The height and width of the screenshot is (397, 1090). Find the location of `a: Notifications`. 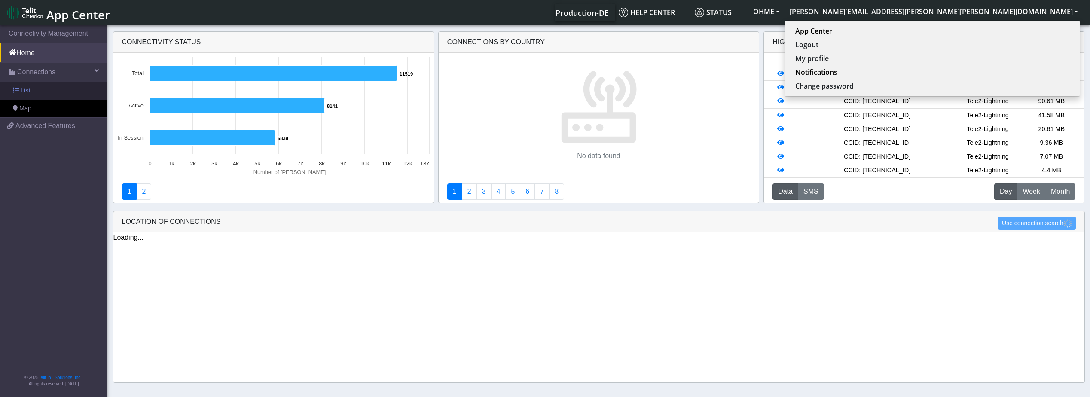

a: Notifications is located at coordinates (933, 72).